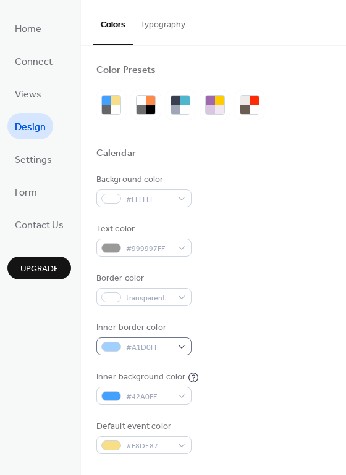 The image size is (346, 475). What do you see at coordinates (40, 269) in the screenshot?
I see `span: Upgrade` at bounding box center [40, 269].